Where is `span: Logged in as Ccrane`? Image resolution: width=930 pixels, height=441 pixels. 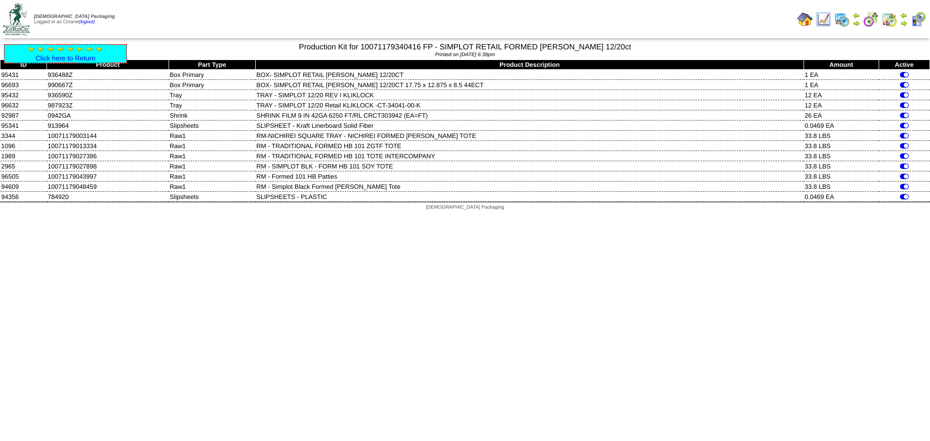
span: Logged in as Ccrane is located at coordinates (74, 19).